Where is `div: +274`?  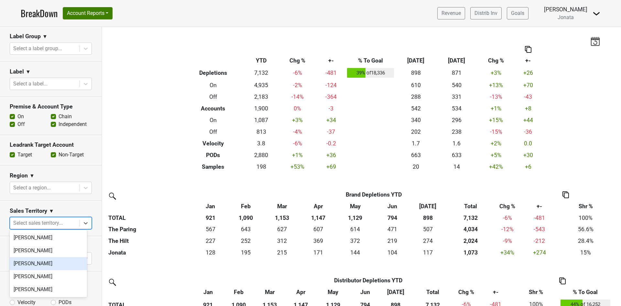
div: +274 is located at coordinates (539, 252).